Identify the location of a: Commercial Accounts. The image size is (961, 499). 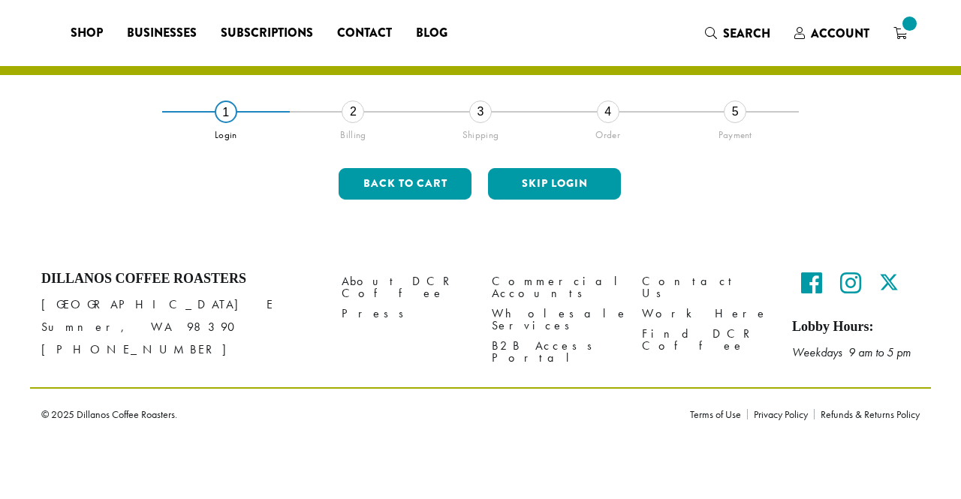
(555, 287).